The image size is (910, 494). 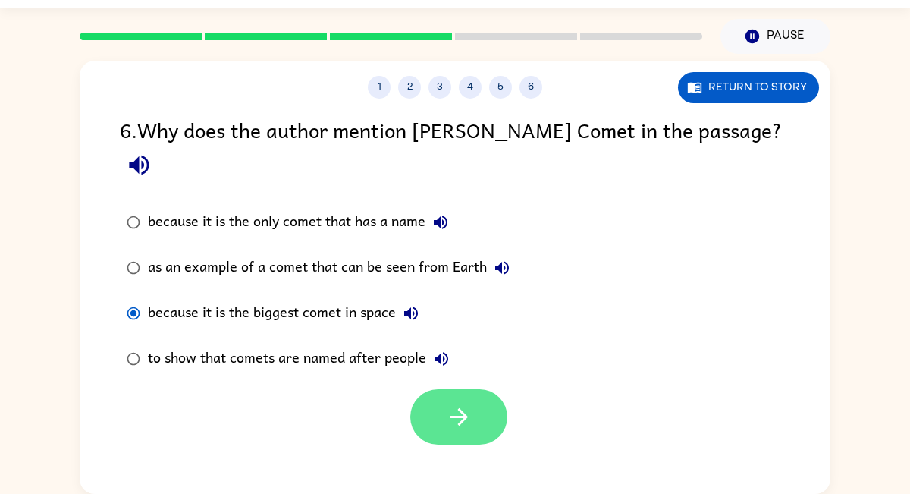 What do you see at coordinates (302, 222) in the screenshot?
I see `div: because it is the only comet that has a name` at bounding box center [302, 222].